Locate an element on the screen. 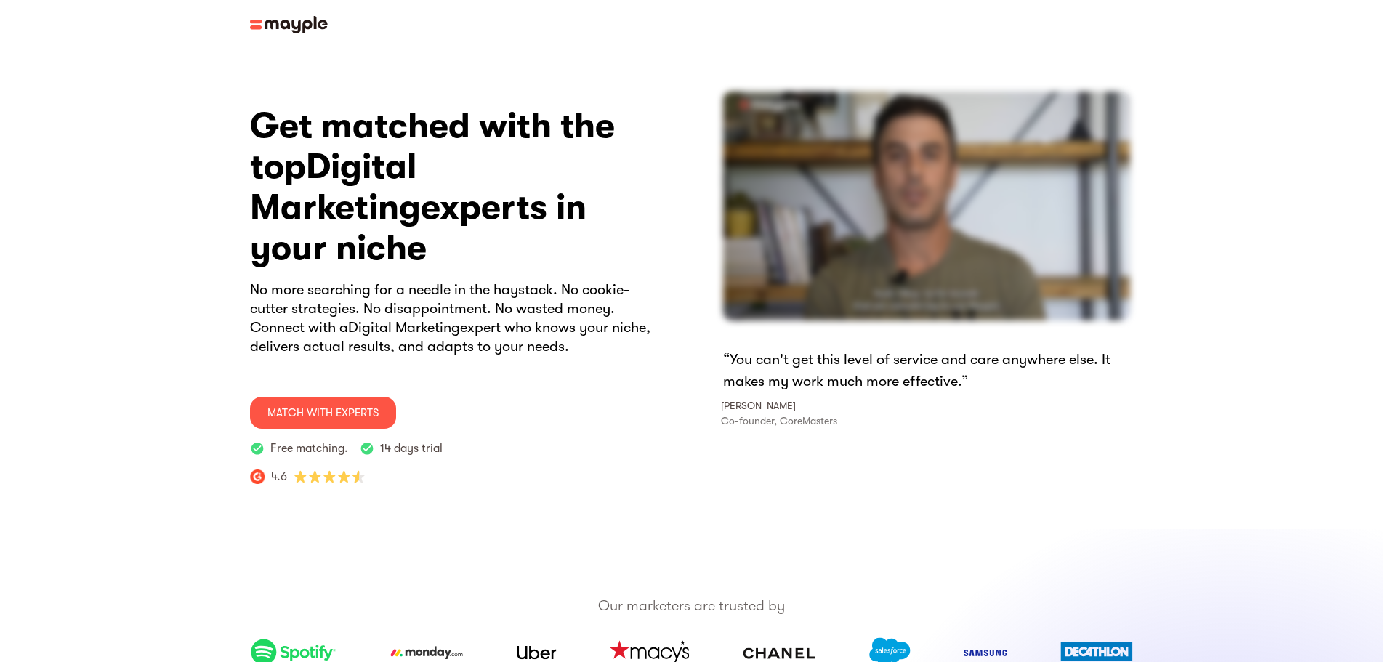 The image size is (1383, 662). p: 14 days trial is located at coordinates (411, 448).